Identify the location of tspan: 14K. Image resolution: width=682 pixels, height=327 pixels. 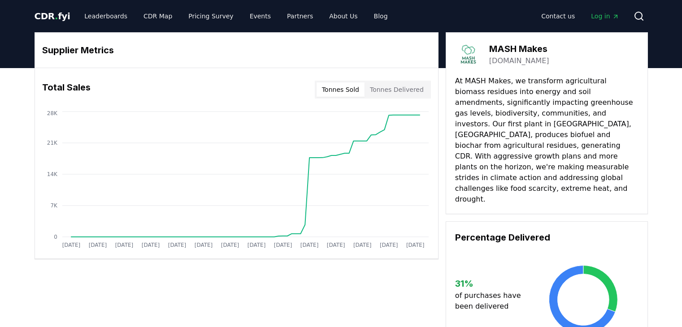
(52, 174).